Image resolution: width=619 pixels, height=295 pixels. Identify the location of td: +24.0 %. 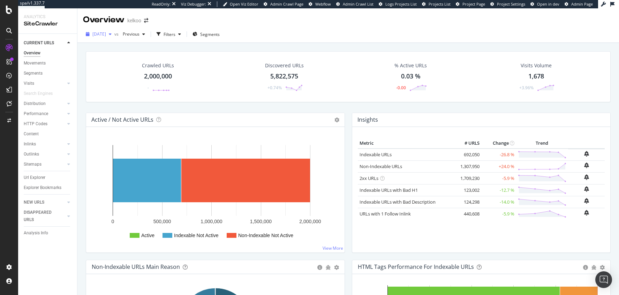
(498, 166).